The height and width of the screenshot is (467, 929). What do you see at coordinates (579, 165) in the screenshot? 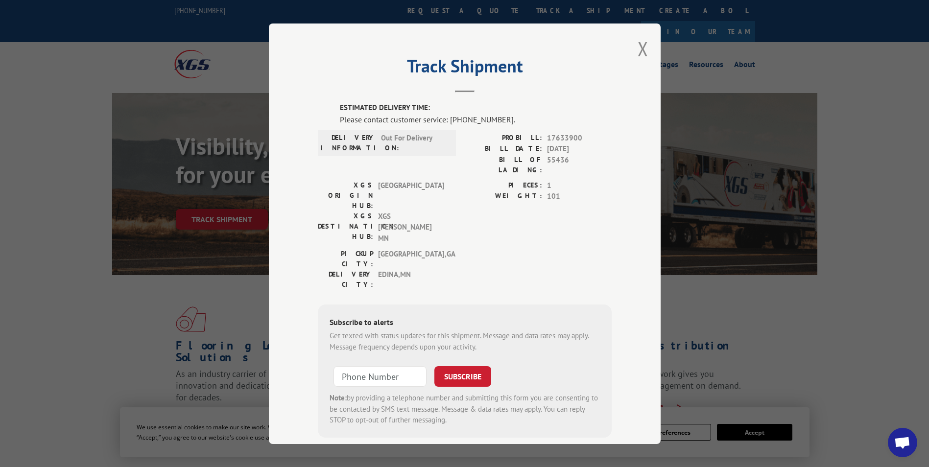
I see `span: 55436` at bounding box center [579, 165].